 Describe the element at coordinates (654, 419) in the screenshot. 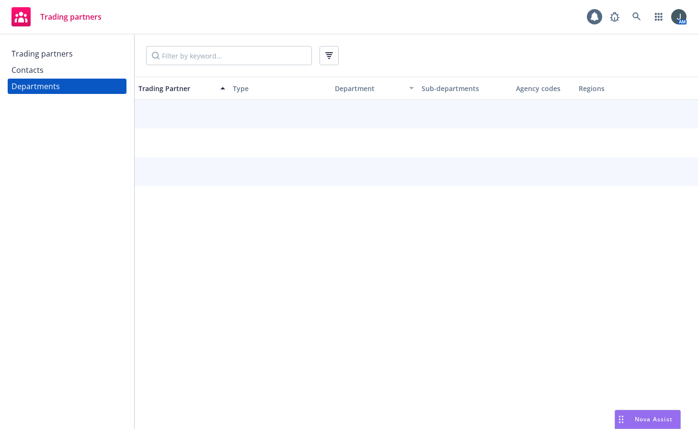

I see `span: Nova Assist` at that location.